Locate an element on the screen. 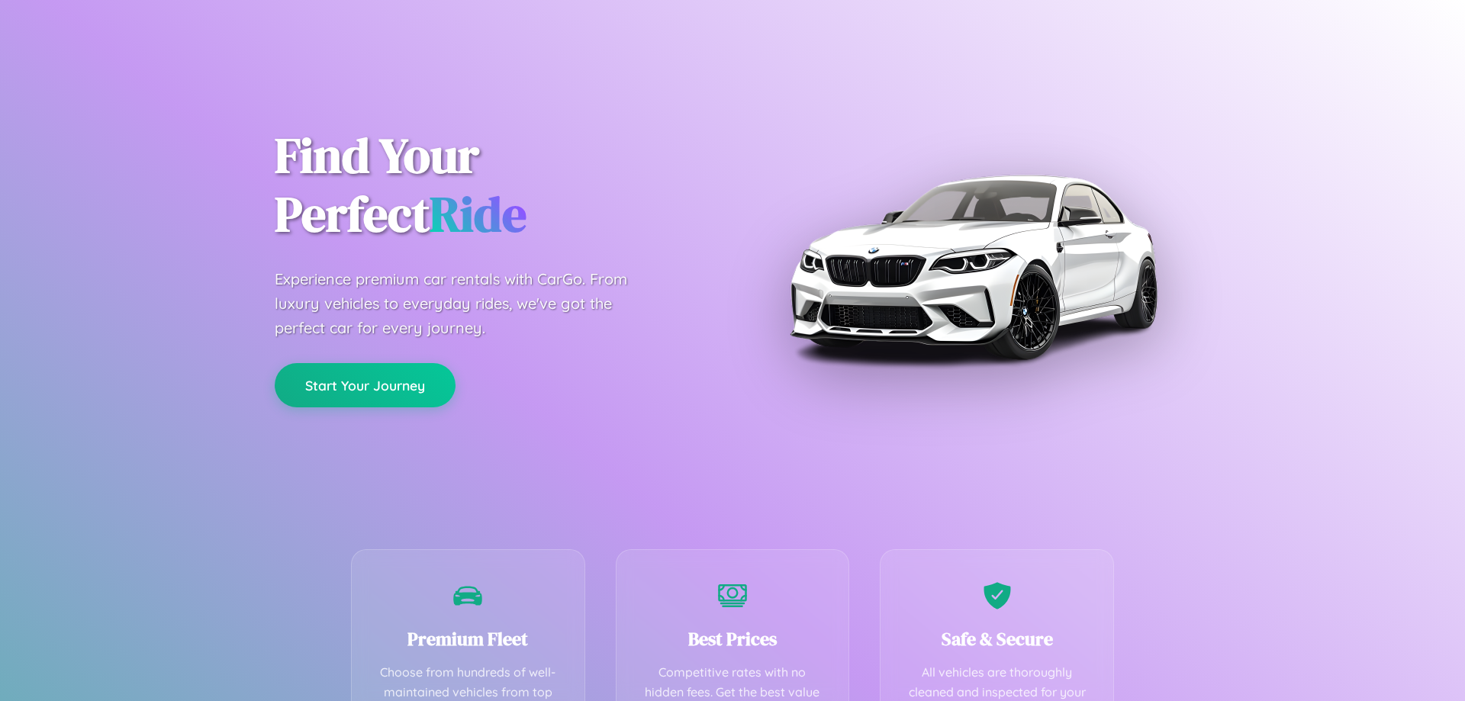 The width and height of the screenshot is (1465, 701). h3: Safe & Secure is located at coordinates (997, 639).